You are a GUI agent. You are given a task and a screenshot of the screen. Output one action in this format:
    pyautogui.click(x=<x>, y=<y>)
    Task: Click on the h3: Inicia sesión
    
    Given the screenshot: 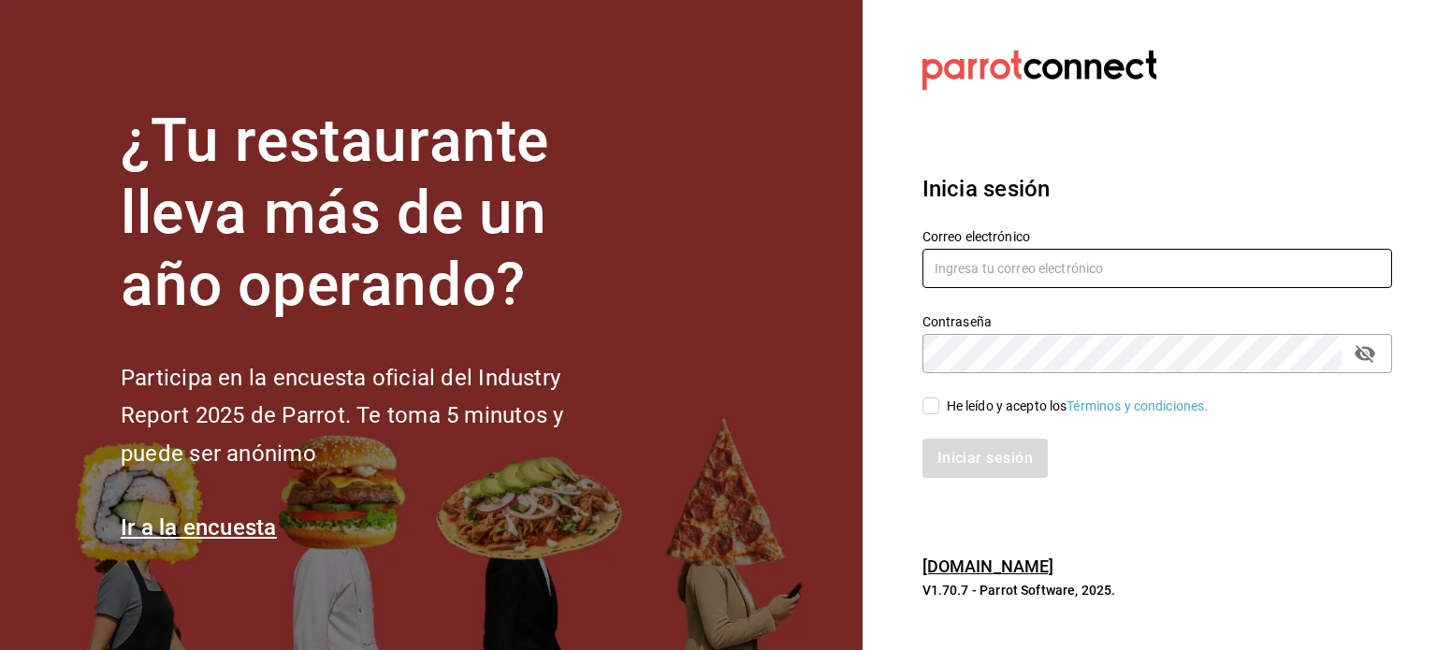 What is the action you would take?
    pyautogui.click(x=1157, y=189)
    